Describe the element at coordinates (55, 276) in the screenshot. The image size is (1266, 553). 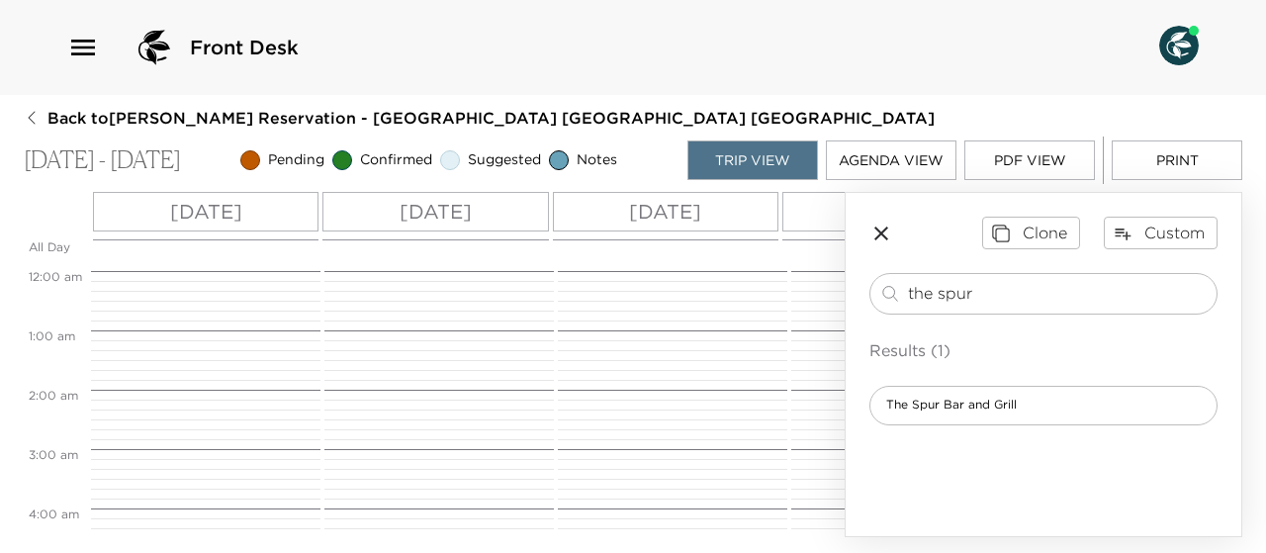
I see `span: 12:00 AM` at that location.